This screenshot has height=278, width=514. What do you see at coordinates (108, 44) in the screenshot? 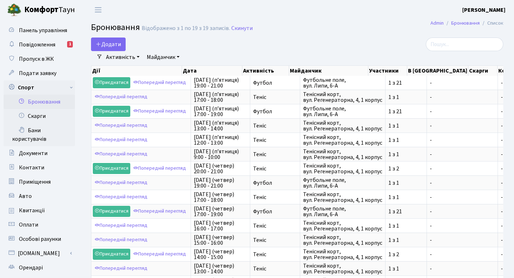
I see `button: Додати` at bounding box center [108, 44].